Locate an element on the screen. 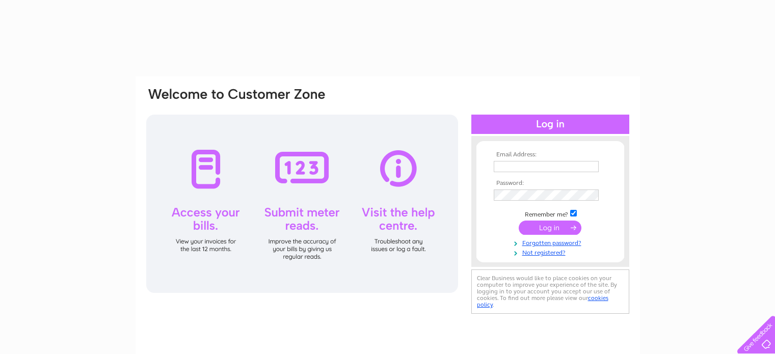 The height and width of the screenshot is (354, 775). a: Forgotten password? is located at coordinates (551, 242).